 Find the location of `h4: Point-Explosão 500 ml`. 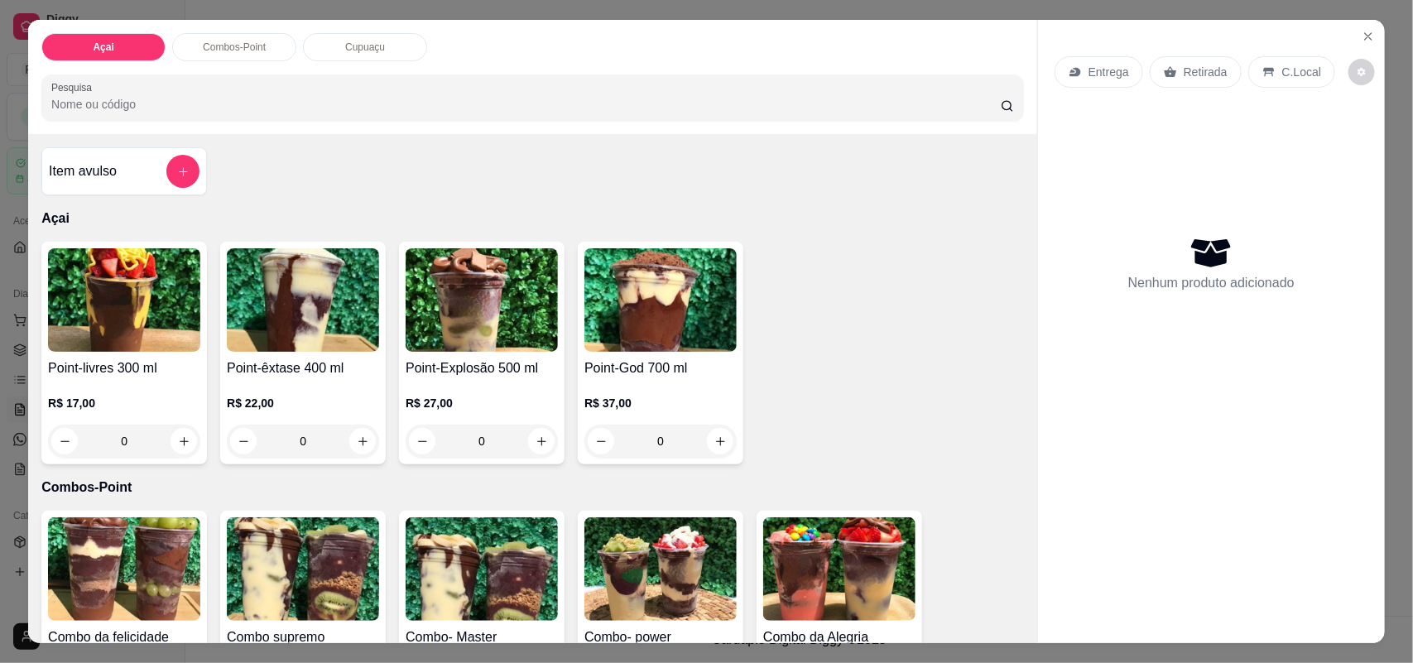

h4: Point-Explosão 500 ml is located at coordinates (482, 368).